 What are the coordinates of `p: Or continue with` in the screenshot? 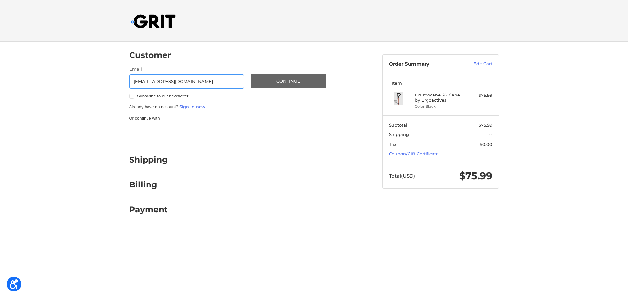 It's located at (228, 118).